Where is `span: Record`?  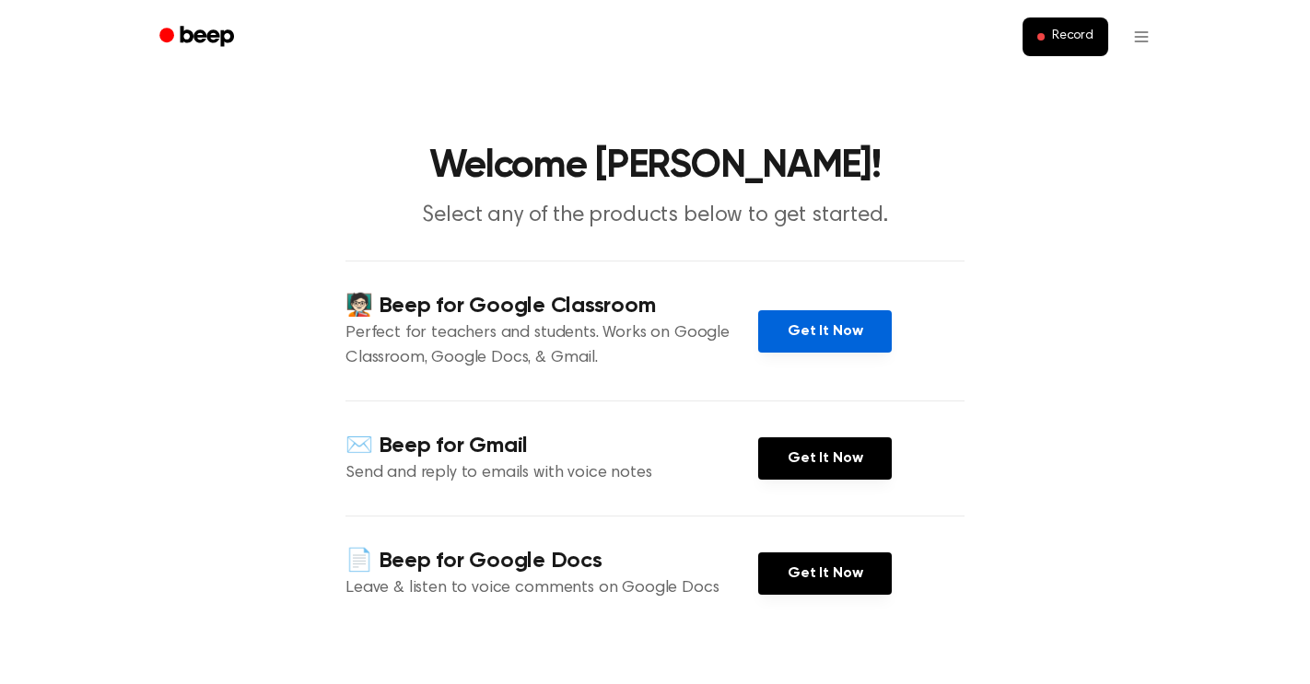 span: Record is located at coordinates (1072, 37).